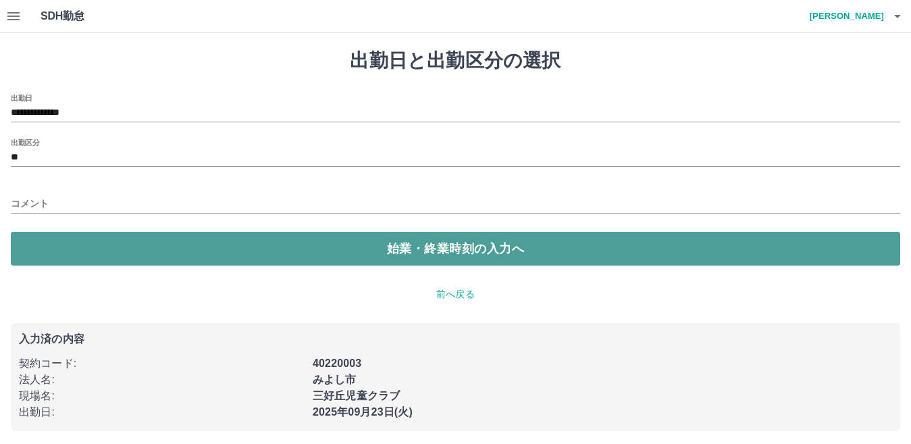 The width and height of the screenshot is (911, 444). Describe the element at coordinates (161, 412) in the screenshot. I see `p: 出勤日 :` at that location.